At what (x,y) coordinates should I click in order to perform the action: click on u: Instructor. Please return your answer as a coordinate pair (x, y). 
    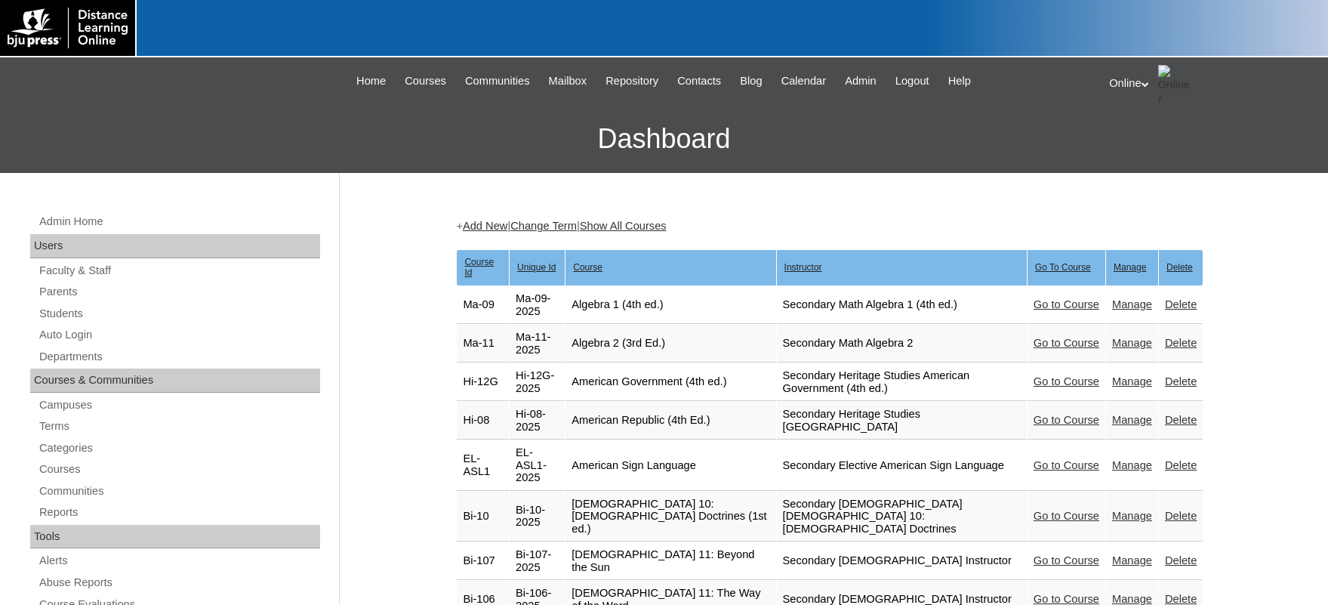
    Looking at the image, I should click on (803, 267).